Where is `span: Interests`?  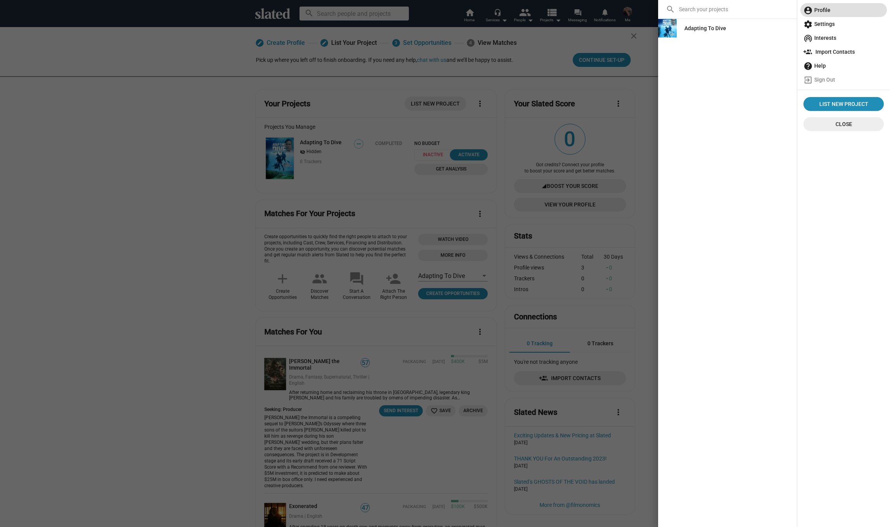
span: Interests is located at coordinates (843, 38).